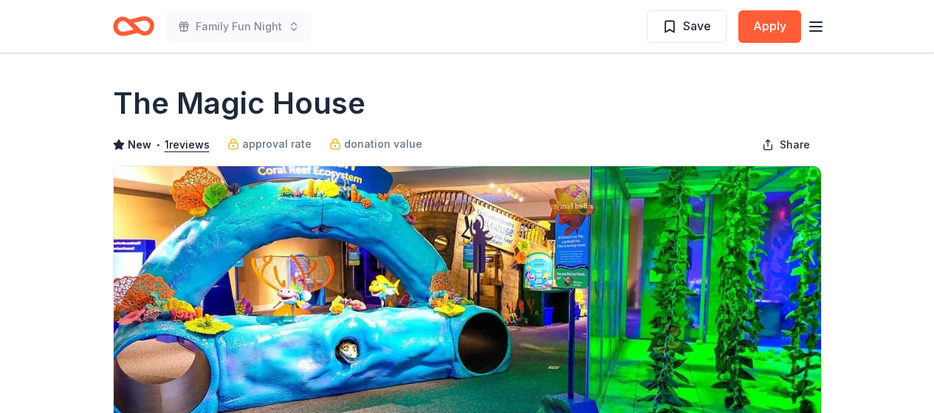  I want to click on button: 1reviews, so click(187, 145).